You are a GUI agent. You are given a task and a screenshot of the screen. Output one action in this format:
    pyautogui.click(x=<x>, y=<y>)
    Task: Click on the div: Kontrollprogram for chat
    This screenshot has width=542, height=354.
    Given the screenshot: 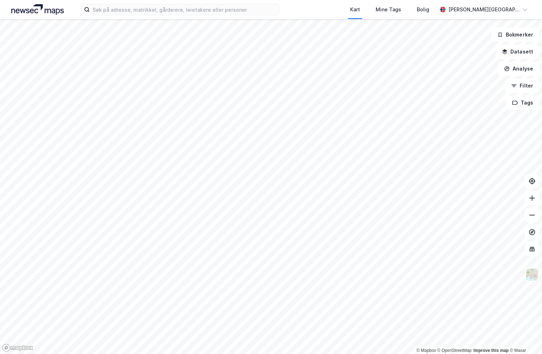 What is the action you would take?
    pyautogui.click(x=524, y=337)
    